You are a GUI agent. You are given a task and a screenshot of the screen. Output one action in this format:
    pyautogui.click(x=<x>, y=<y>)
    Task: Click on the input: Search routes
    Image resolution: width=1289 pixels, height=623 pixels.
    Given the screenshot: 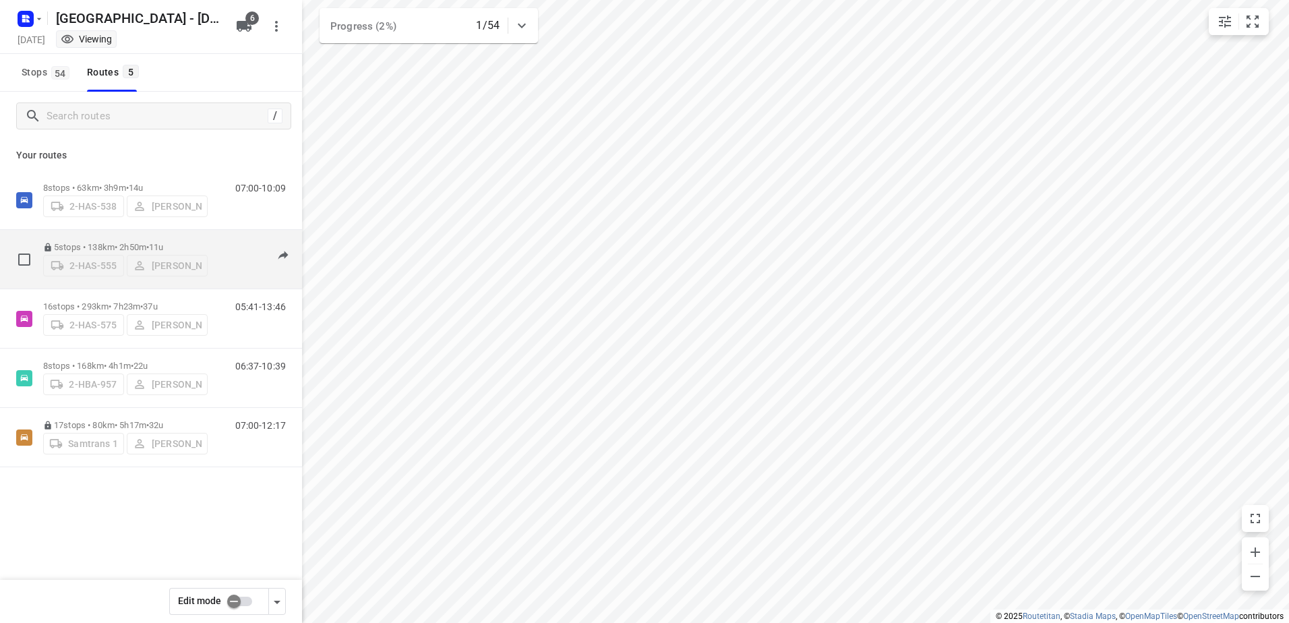 What is the action you would take?
    pyautogui.click(x=157, y=116)
    